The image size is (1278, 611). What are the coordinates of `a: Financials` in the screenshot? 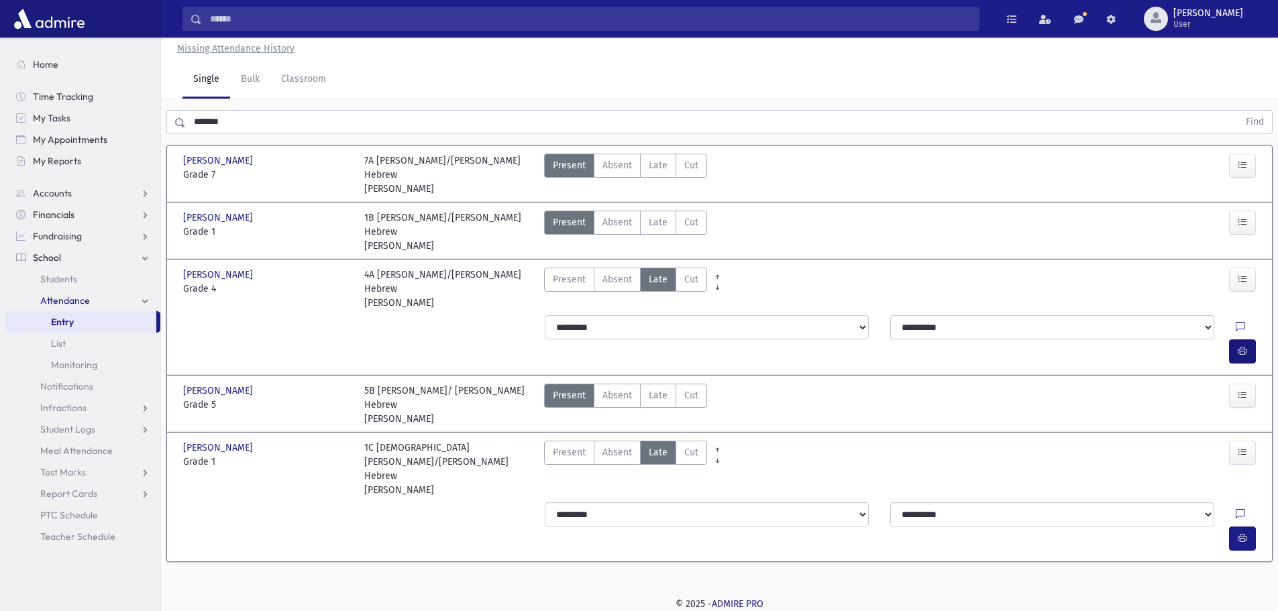 It's located at (83, 215).